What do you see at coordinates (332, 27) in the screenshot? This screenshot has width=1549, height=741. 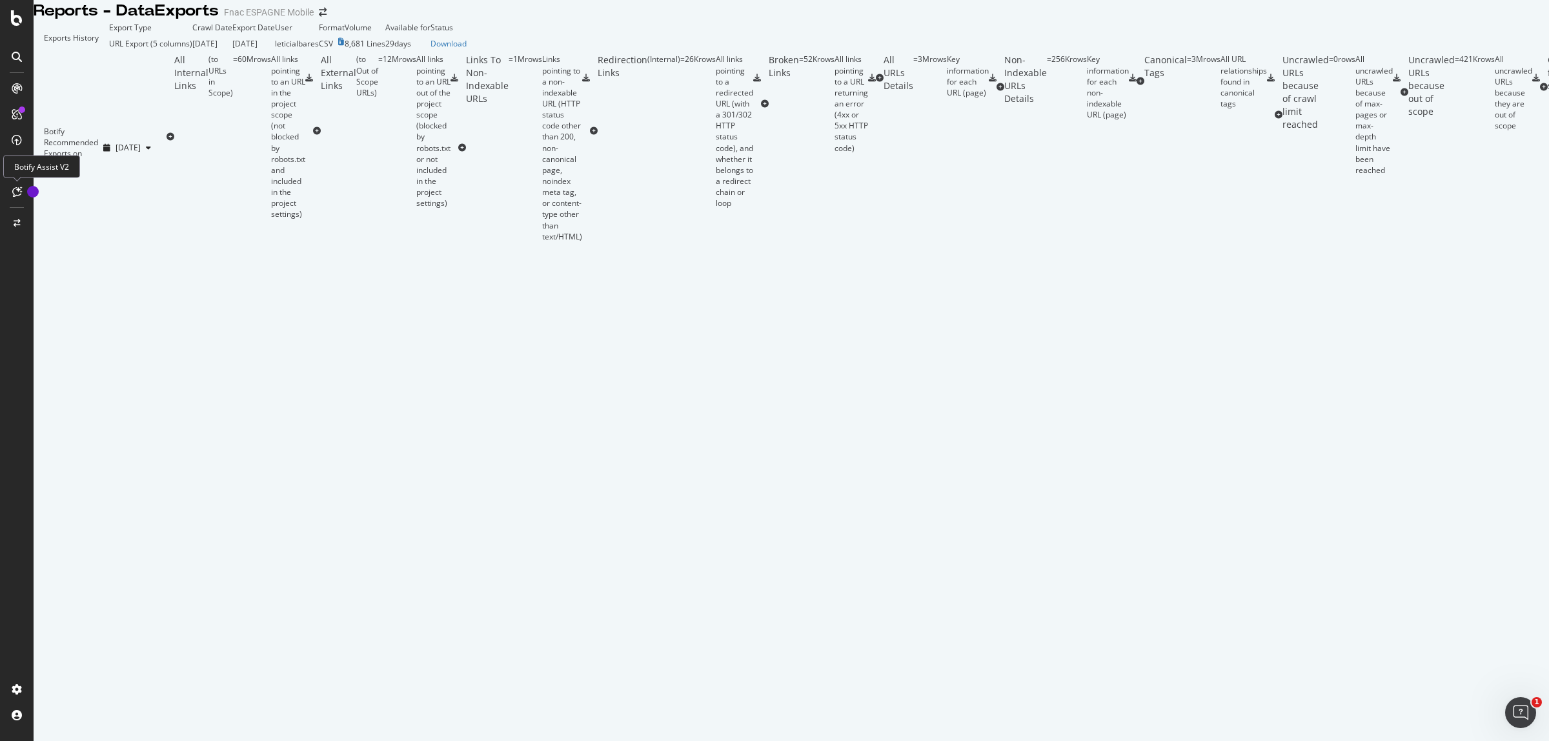 I see `td: Format` at bounding box center [332, 27].